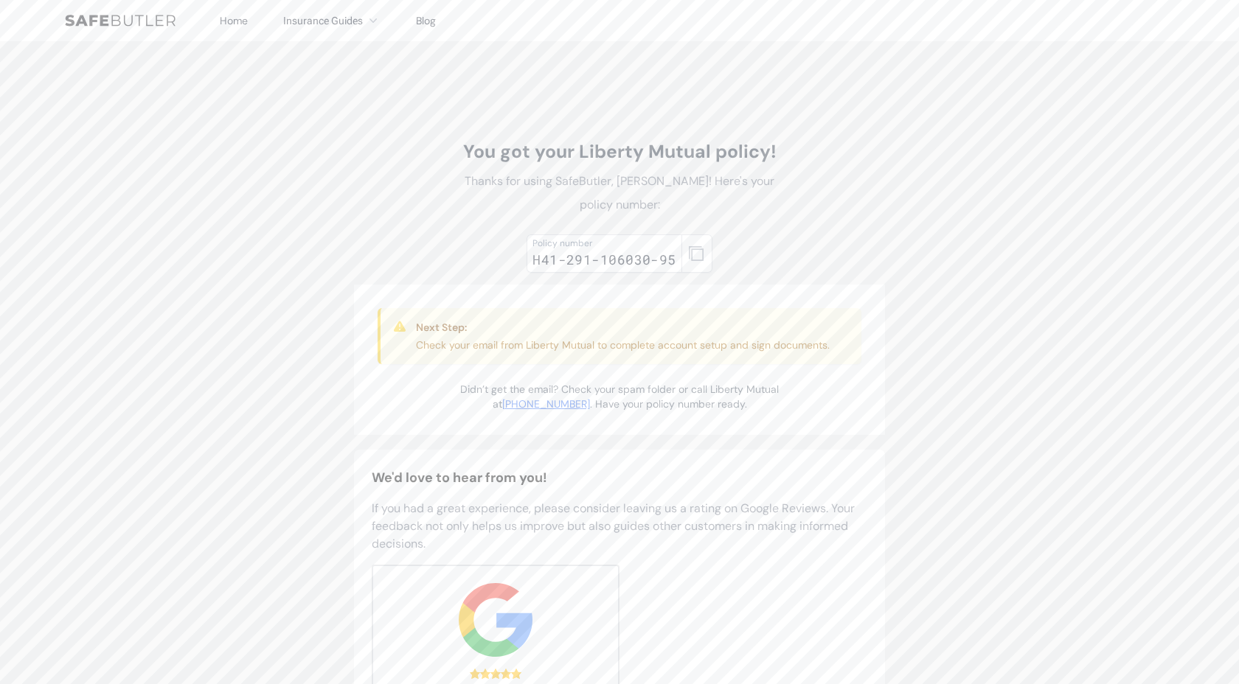  What do you see at coordinates (120, 21) in the screenshot?
I see `img: SafeButler Text Logo` at bounding box center [120, 21].